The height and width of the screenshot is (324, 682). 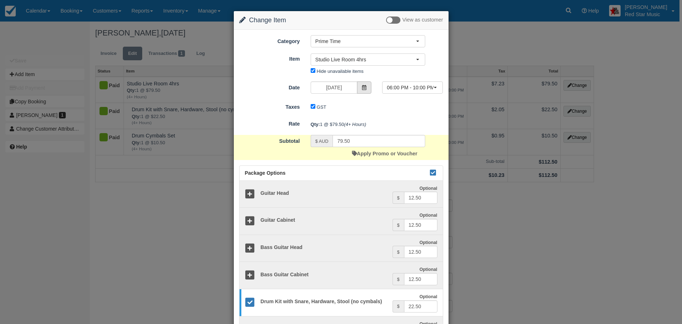 What do you see at coordinates (355, 124) in the screenshot?
I see `em: (4+ Hours)` at bounding box center [355, 124].